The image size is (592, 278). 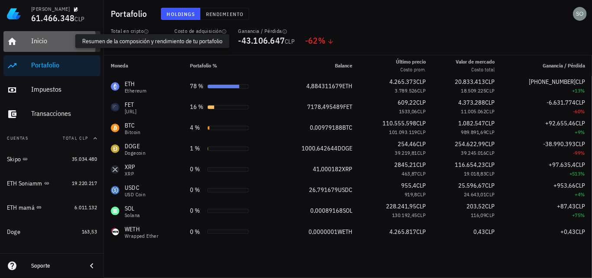 What do you see at coordinates (181, 14) in the screenshot?
I see `button: Holdings` at bounding box center [181, 14].